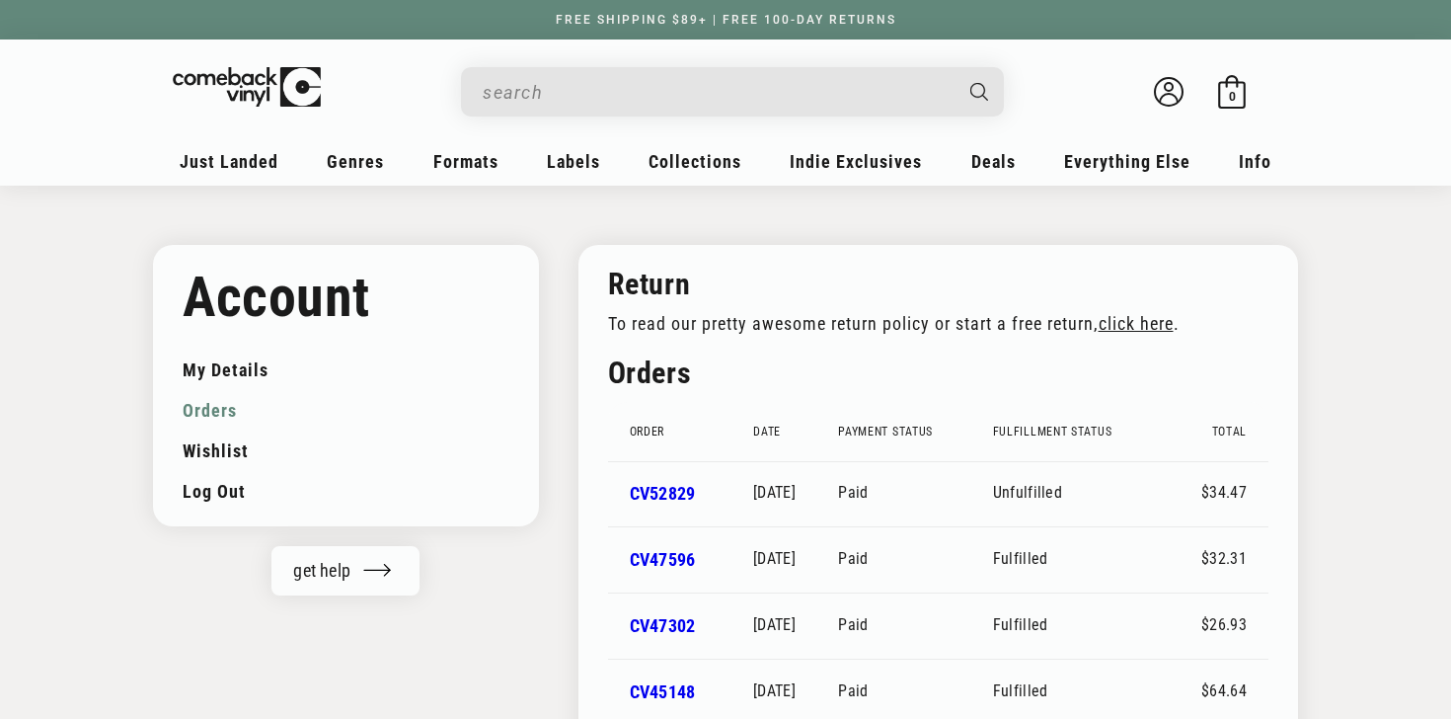  Describe the element at coordinates (1086, 494) in the screenshot. I see `td: Unfulfilled` at that location.